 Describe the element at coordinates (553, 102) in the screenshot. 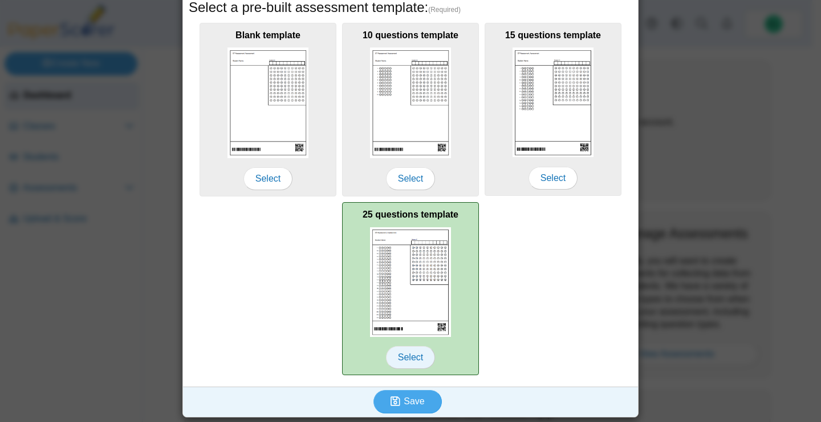

I see `img: scan_sheet_15_questions.png` at that location.